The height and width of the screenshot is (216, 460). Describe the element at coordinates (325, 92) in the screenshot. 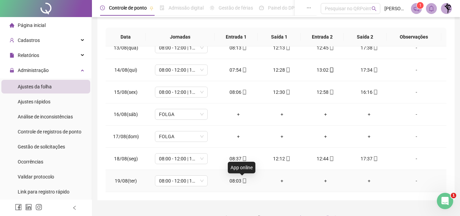

I see `div: 12:58` at that location.